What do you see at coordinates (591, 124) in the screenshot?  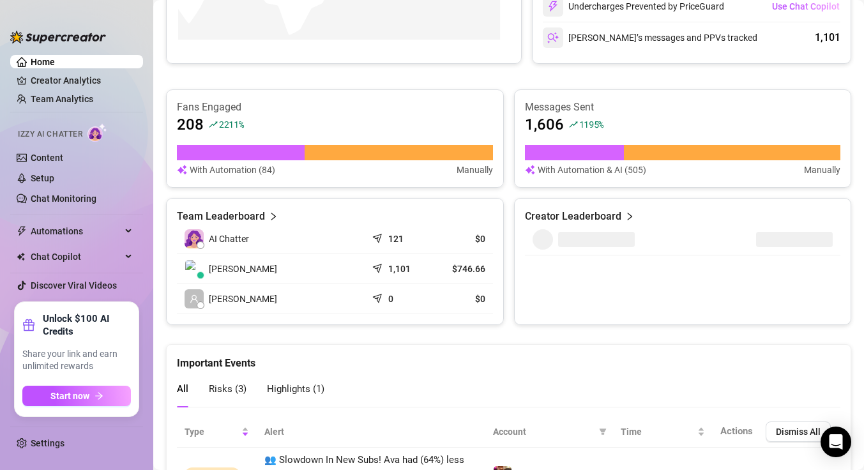 I see `span: 1195 %` at bounding box center [591, 124].